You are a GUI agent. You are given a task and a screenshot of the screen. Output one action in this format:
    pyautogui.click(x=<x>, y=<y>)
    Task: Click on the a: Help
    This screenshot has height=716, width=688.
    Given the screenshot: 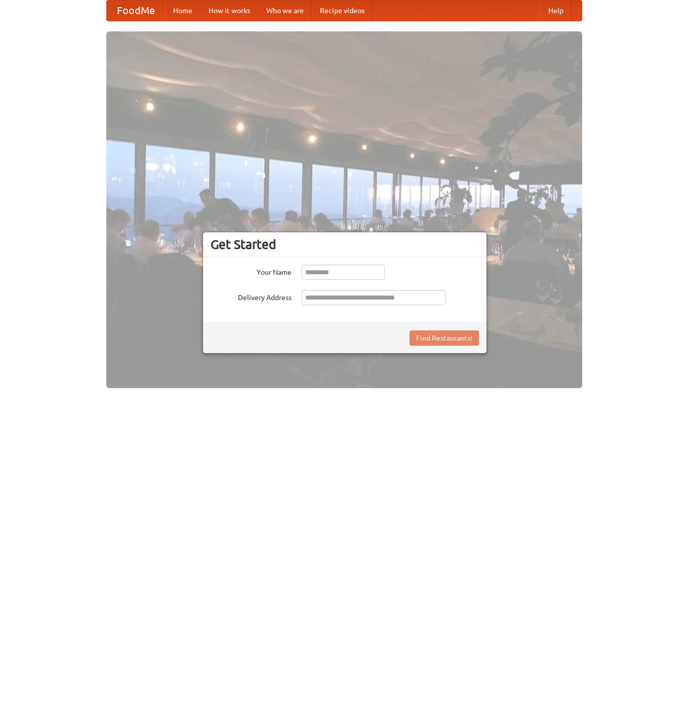 What is the action you would take?
    pyautogui.click(x=556, y=11)
    